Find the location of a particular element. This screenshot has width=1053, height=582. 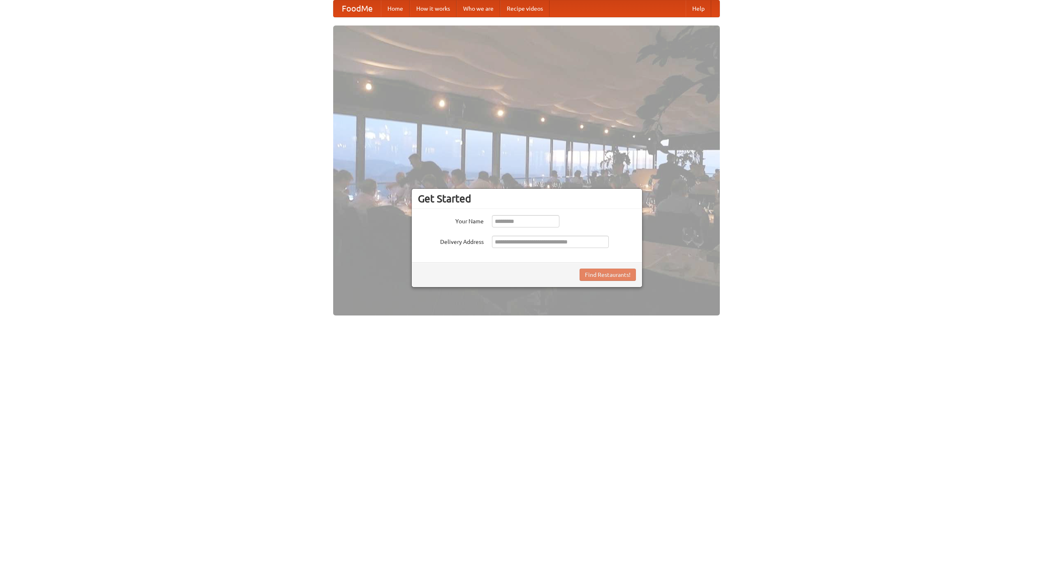

a: Home is located at coordinates (395, 9).